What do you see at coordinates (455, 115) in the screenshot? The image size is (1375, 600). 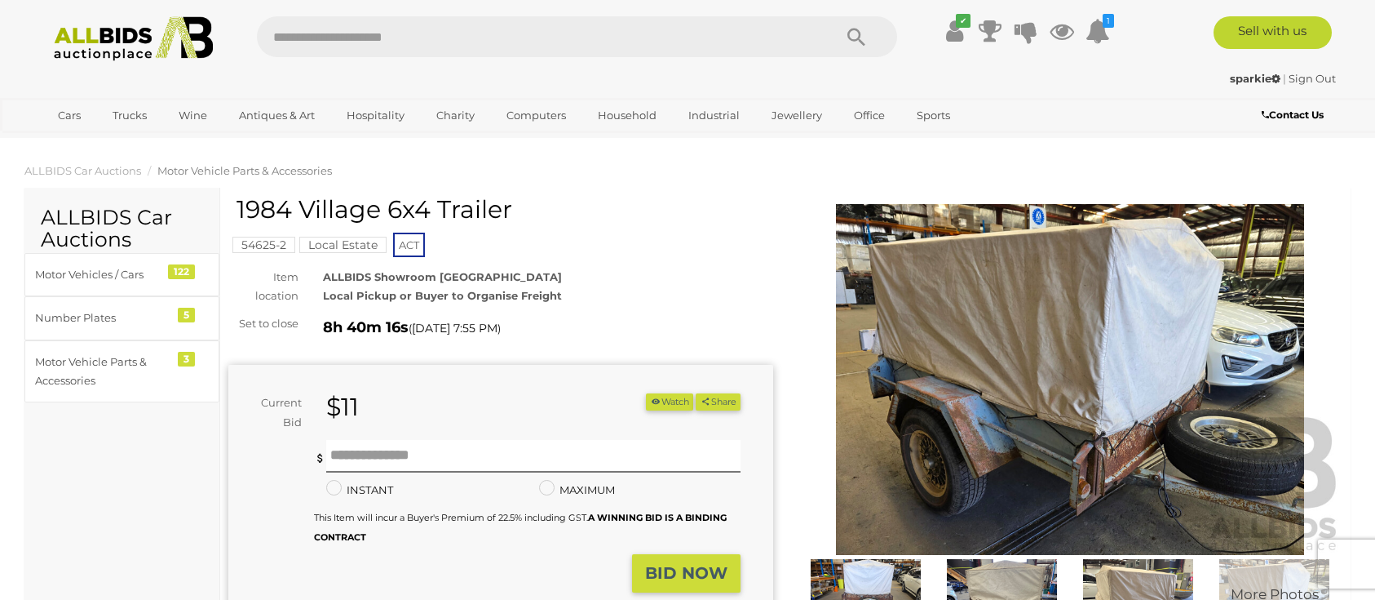 I see `a: Charity` at bounding box center [455, 115].